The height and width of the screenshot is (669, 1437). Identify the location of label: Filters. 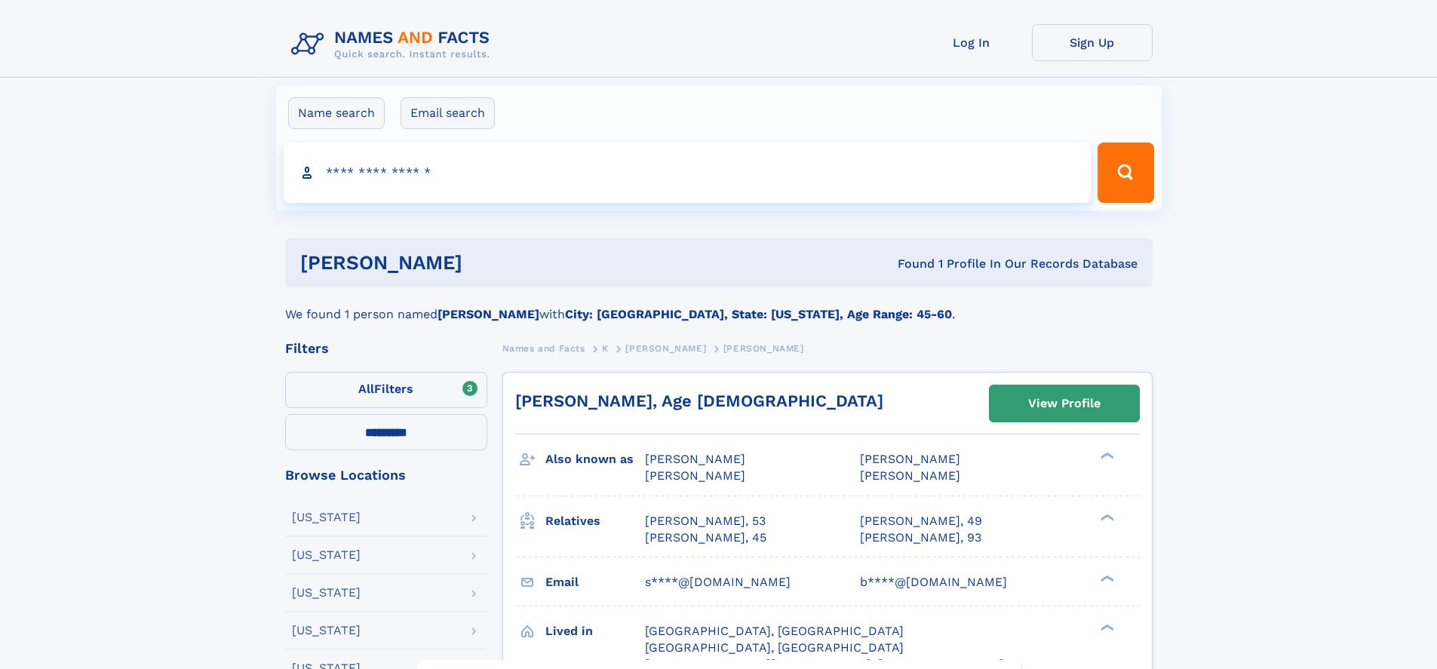
(386, 390).